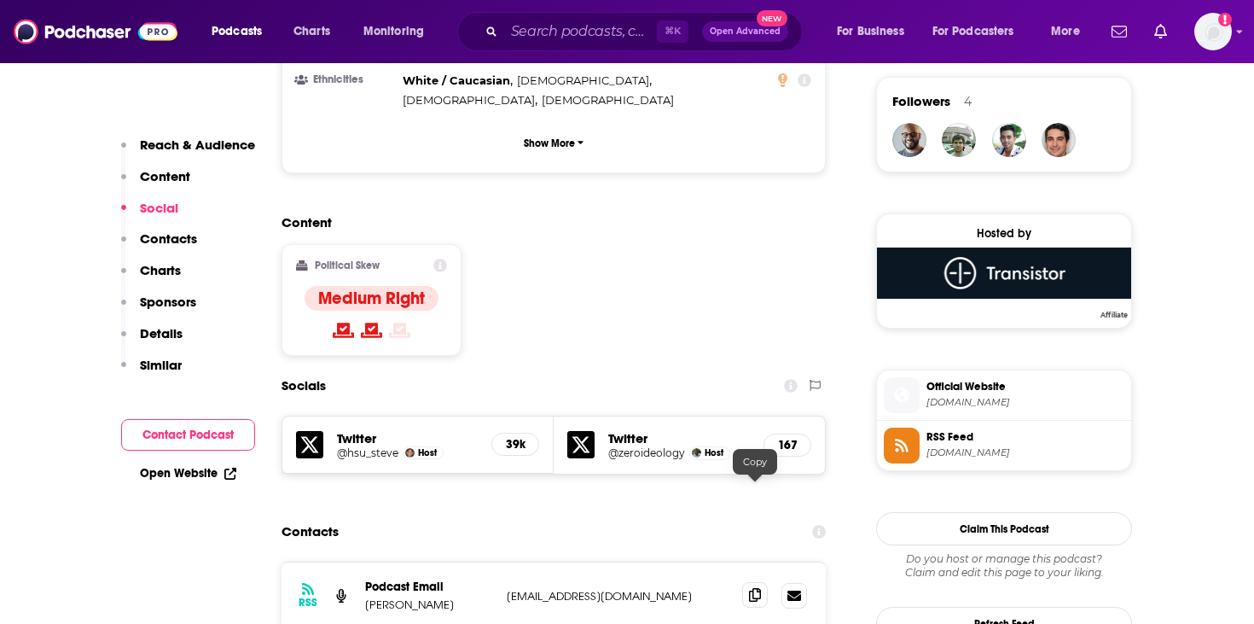 Image resolution: width=1254 pixels, height=624 pixels. I want to click on span: manifold1.com, so click(1026, 402).